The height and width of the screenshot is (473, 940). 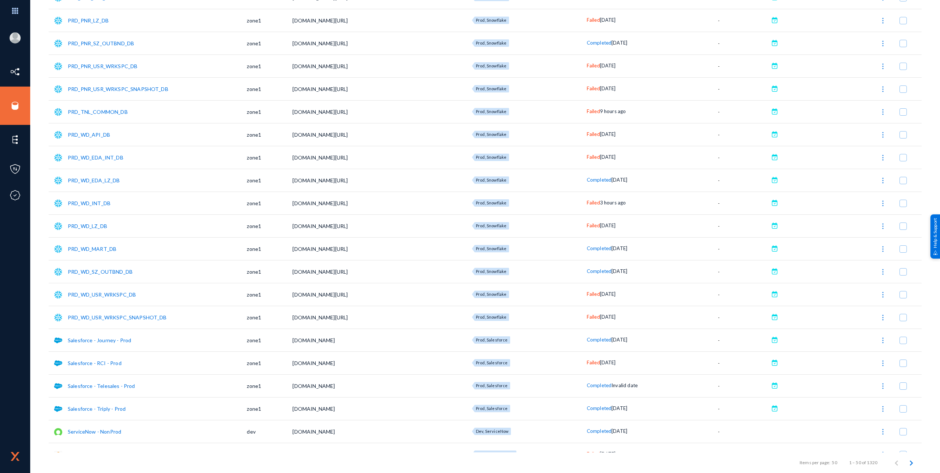 What do you see at coordinates (492, 431) in the screenshot?
I see `span: Dev, ServiceNow` at bounding box center [492, 431].